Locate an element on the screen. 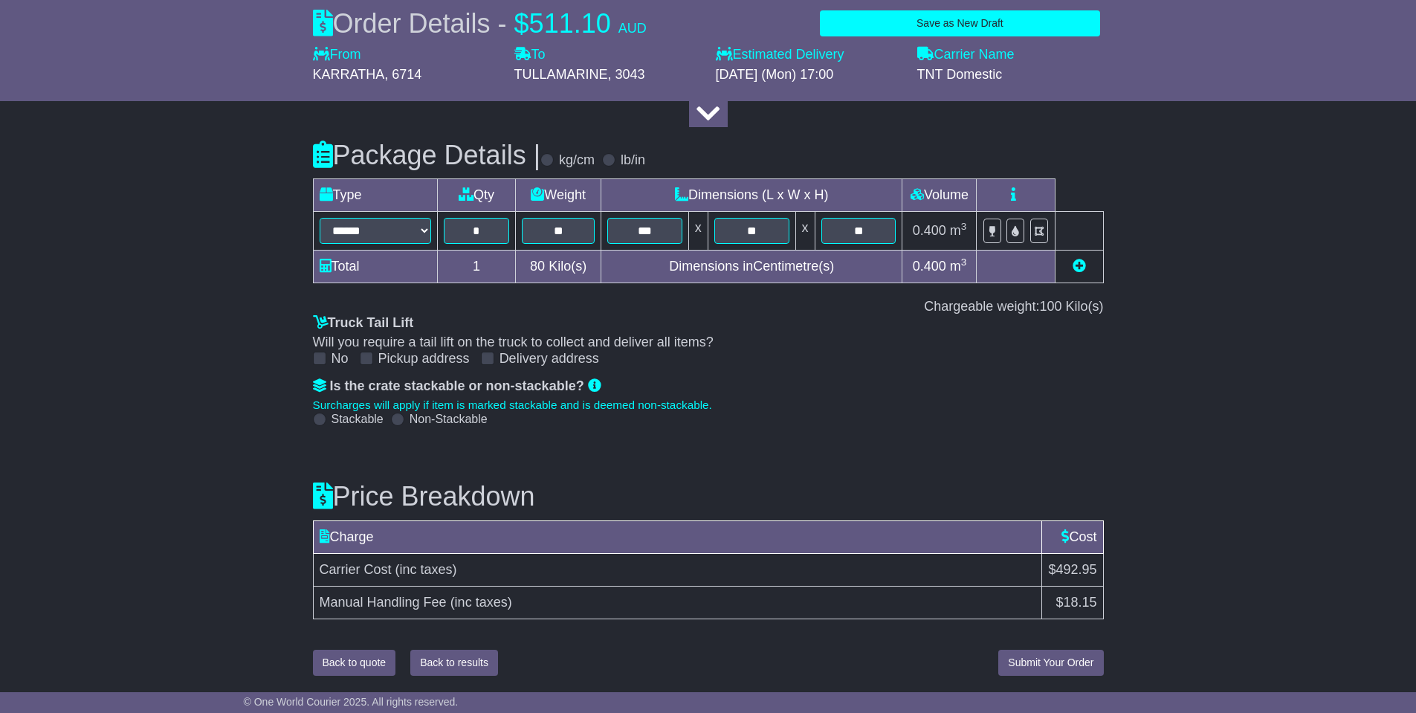  span: Submit Your Order is located at coordinates (1050, 662).